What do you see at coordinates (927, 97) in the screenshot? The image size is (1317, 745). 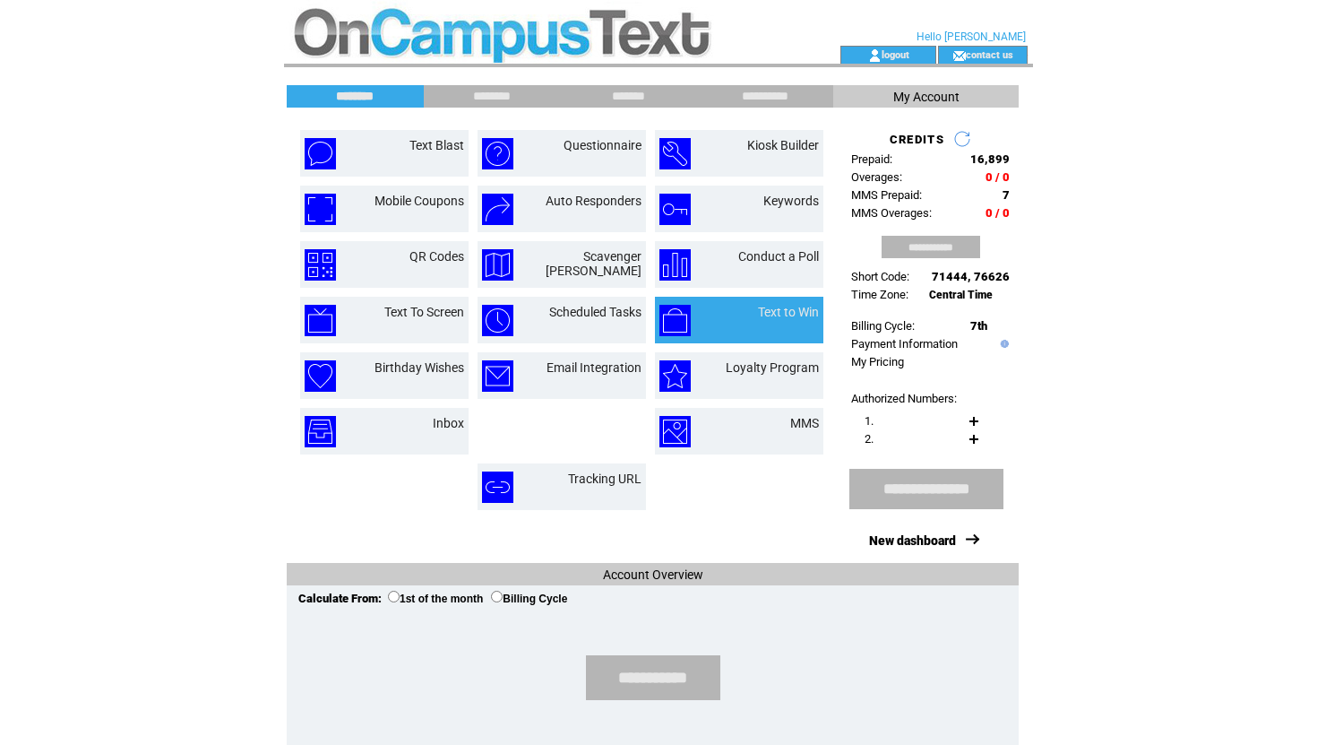 I see `span: My Account` at bounding box center [927, 97].